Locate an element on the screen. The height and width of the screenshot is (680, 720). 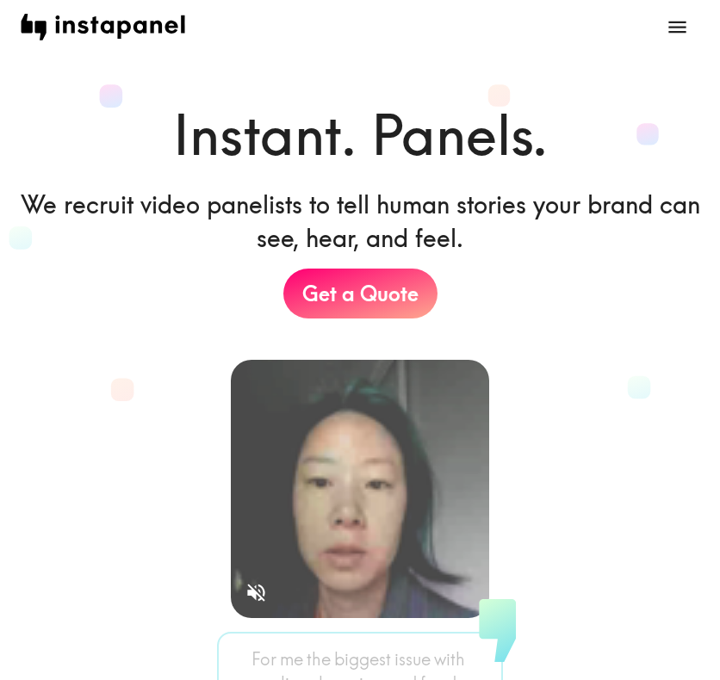
h1: Instant. Panels. is located at coordinates (360, 135).